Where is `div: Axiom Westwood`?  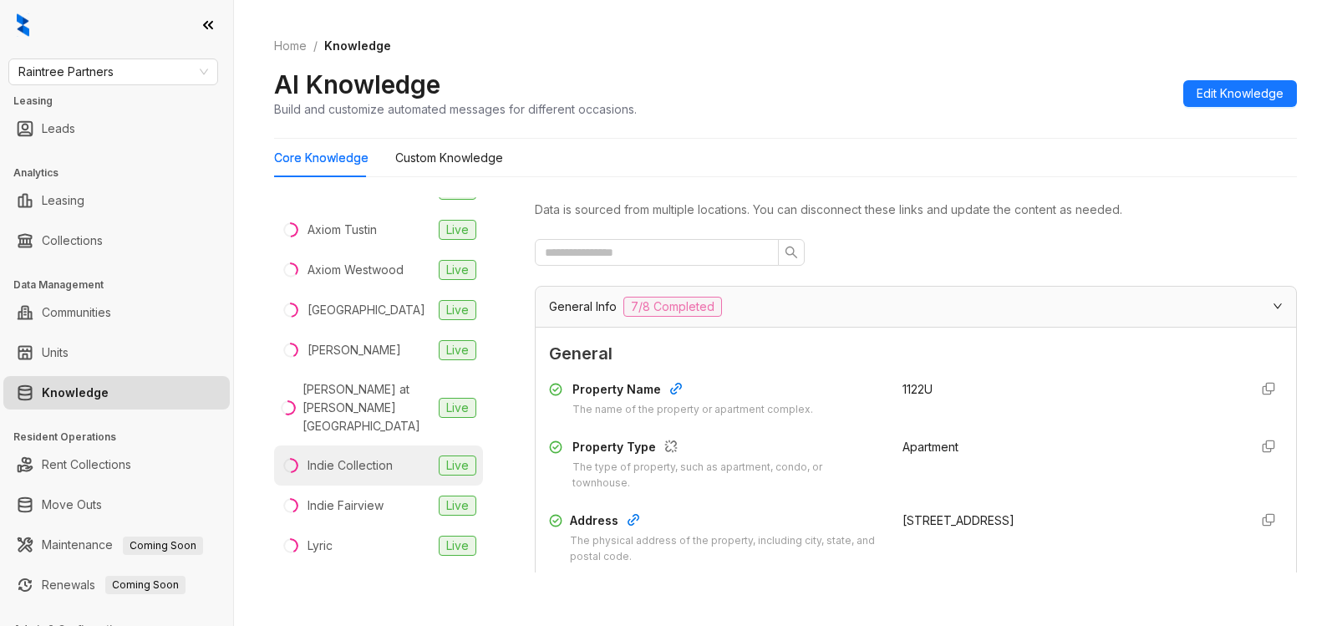
div: Axiom Westwood is located at coordinates (355, 270).